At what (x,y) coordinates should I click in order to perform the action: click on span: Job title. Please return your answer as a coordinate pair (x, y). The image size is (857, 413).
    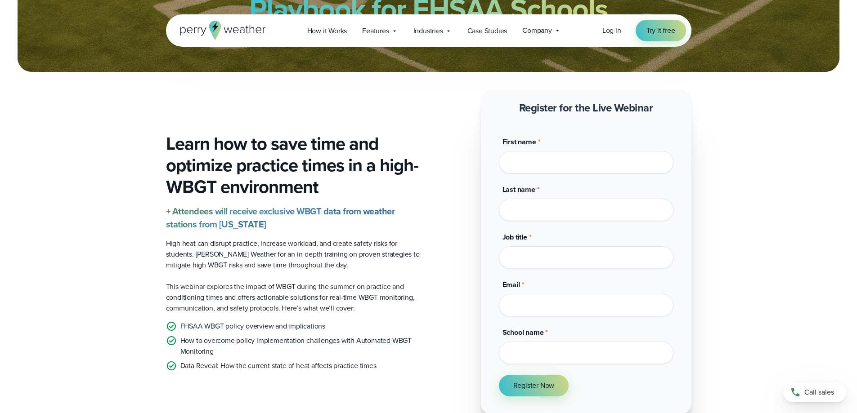
    Looking at the image, I should click on (515, 237).